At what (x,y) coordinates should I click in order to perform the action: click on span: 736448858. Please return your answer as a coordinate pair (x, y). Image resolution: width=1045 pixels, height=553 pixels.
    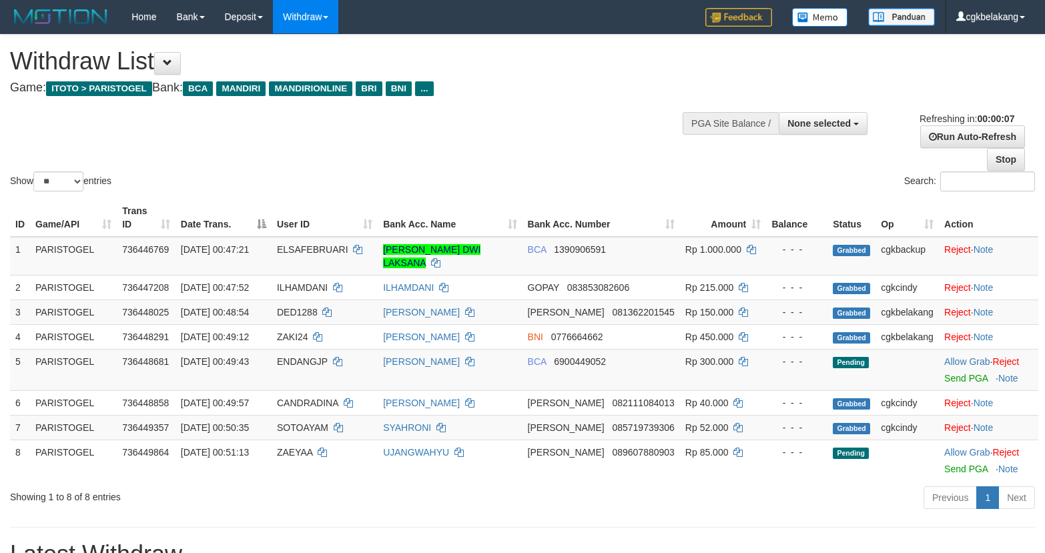
    Looking at the image, I should click on (145, 403).